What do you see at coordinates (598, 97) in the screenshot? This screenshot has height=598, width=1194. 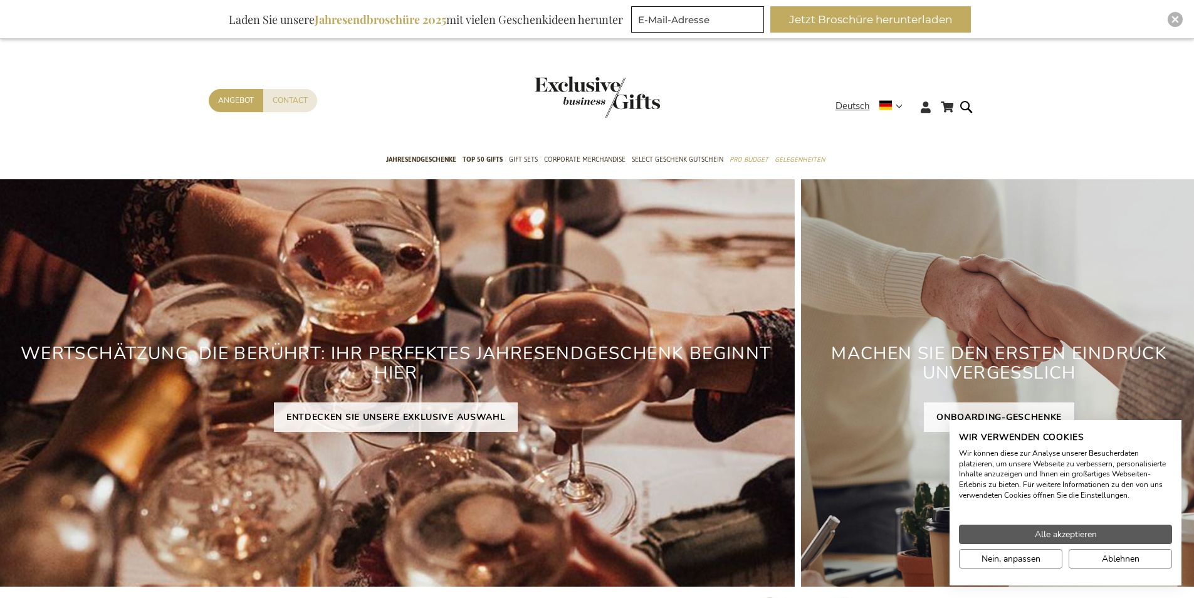 I see `img: Exclusive Business gifts logo` at bounding box center [598, 97].